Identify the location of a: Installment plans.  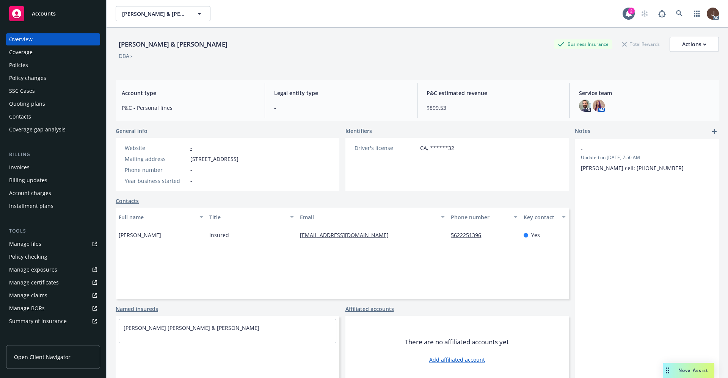
(53, 206).